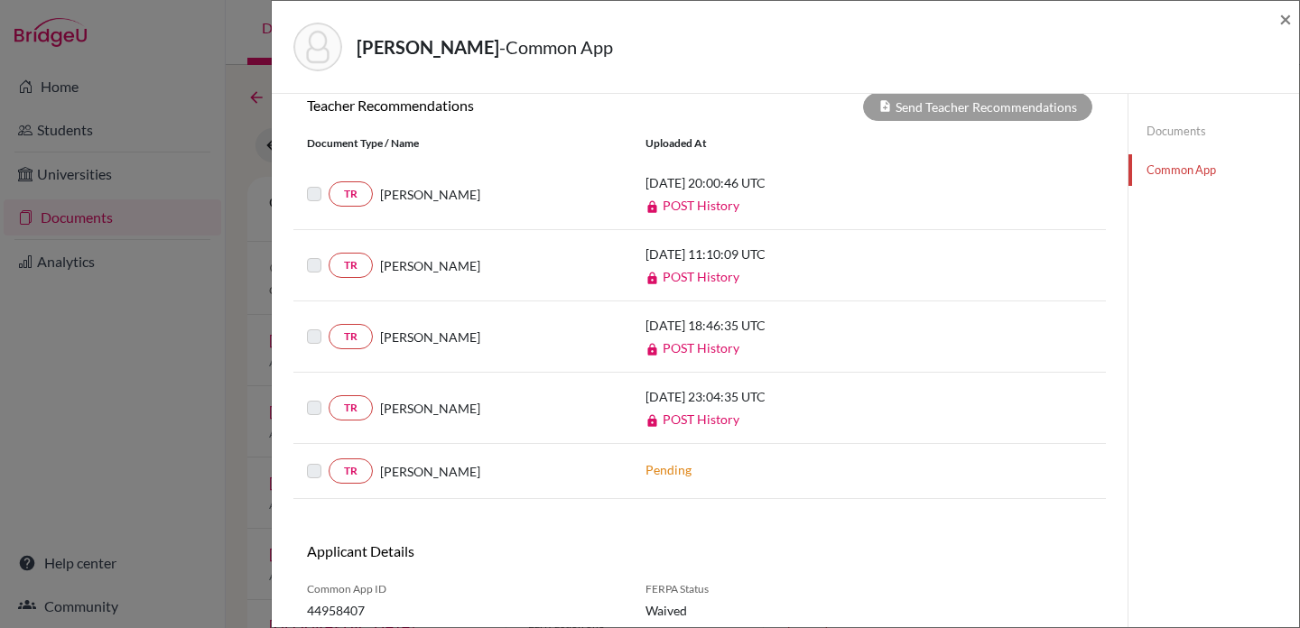 The width and height of the screenshot is (1300, 628). Describe the element at coordinates (1214, 170) in the screenshot. I see `a: Common App` at that location.